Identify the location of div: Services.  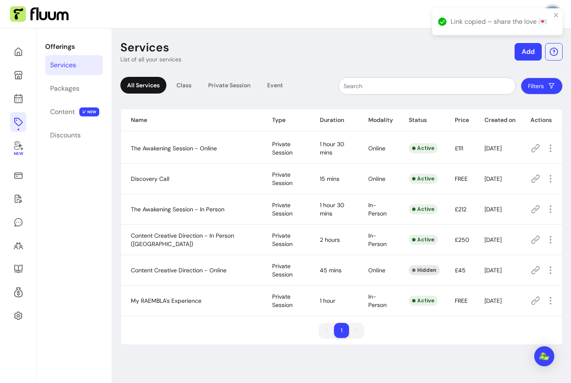
(63, 65).